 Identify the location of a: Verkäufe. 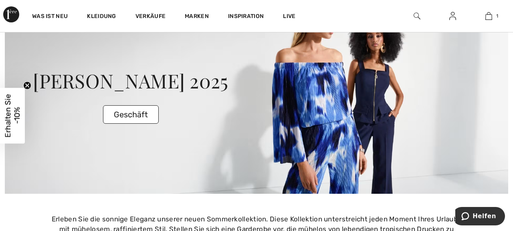
(150, 17).